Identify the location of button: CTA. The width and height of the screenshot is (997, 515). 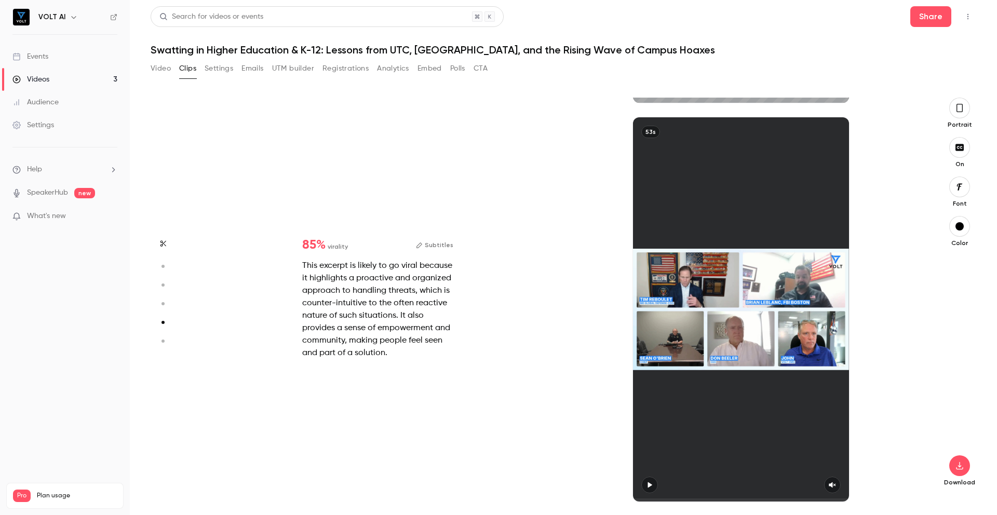
(480, 69).